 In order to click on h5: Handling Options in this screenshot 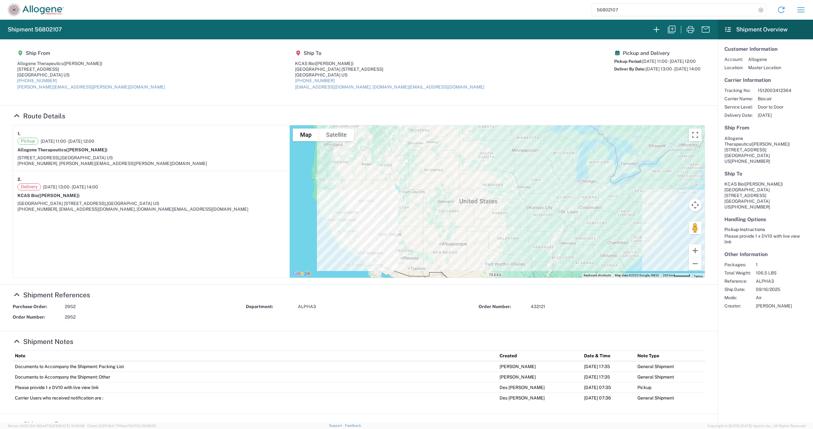, I will do `click(765, 219)`.